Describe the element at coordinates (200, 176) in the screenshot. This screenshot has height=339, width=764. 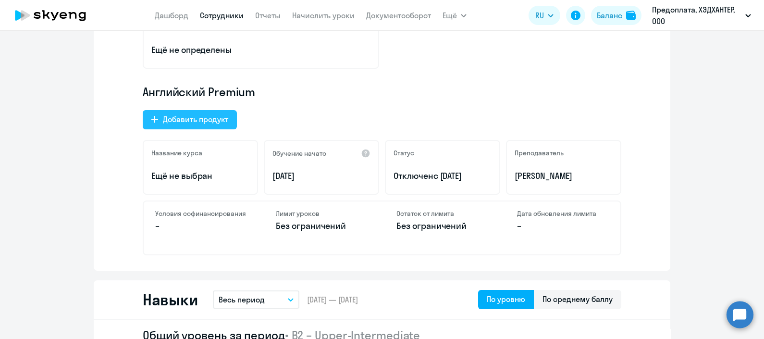
I see `p: Ещё не выбран` at that location.